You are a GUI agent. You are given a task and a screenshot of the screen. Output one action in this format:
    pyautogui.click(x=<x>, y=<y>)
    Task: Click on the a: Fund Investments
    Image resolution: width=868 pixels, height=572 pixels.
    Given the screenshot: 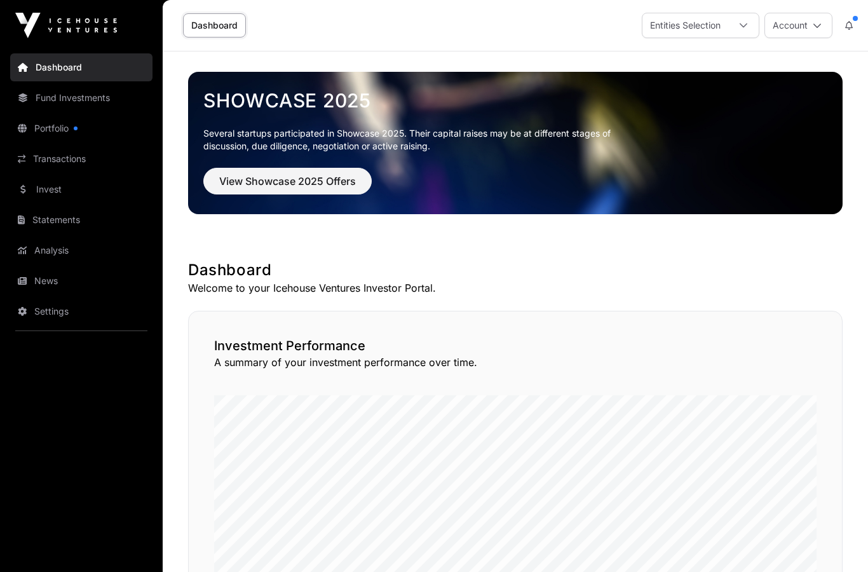 What is the action you would take?
    pyautogui.click(x=81, y=98)
    